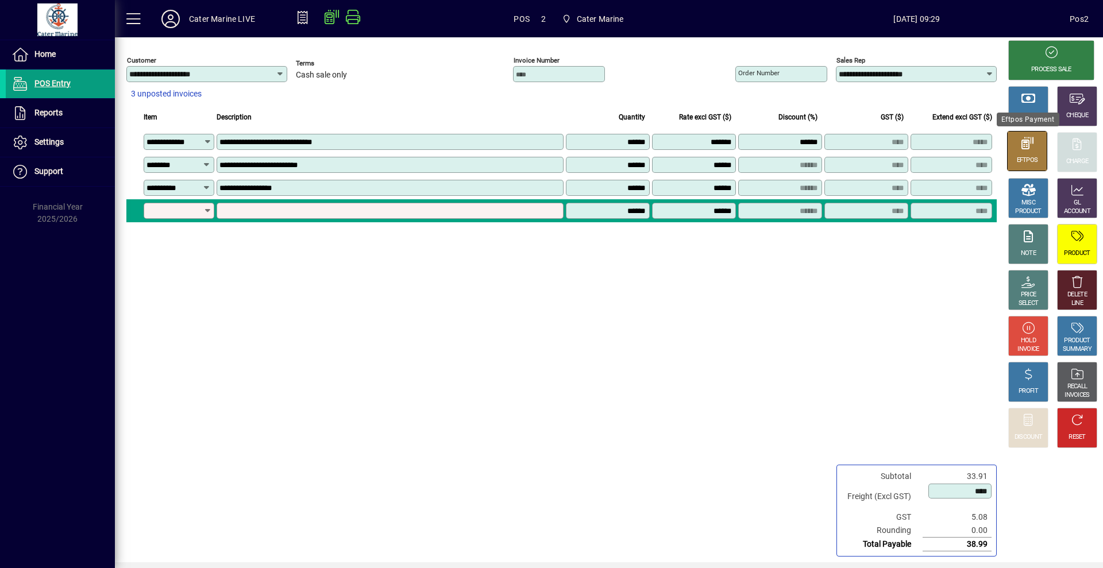  I want to click on div: PRICE, so click(1028, 295).